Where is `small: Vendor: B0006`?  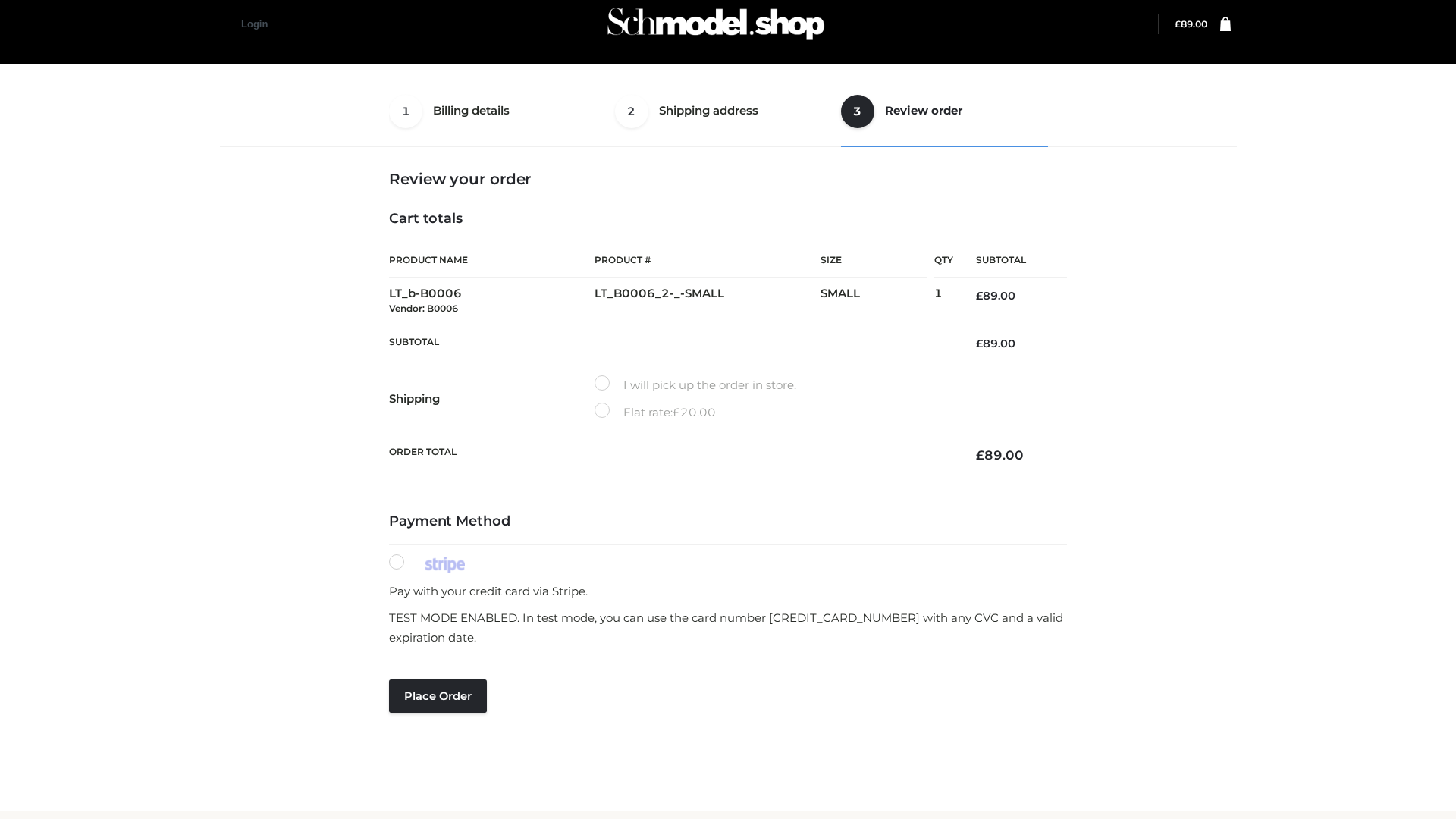 small: Vendor: B0006 is located at coordinates (423, 308).